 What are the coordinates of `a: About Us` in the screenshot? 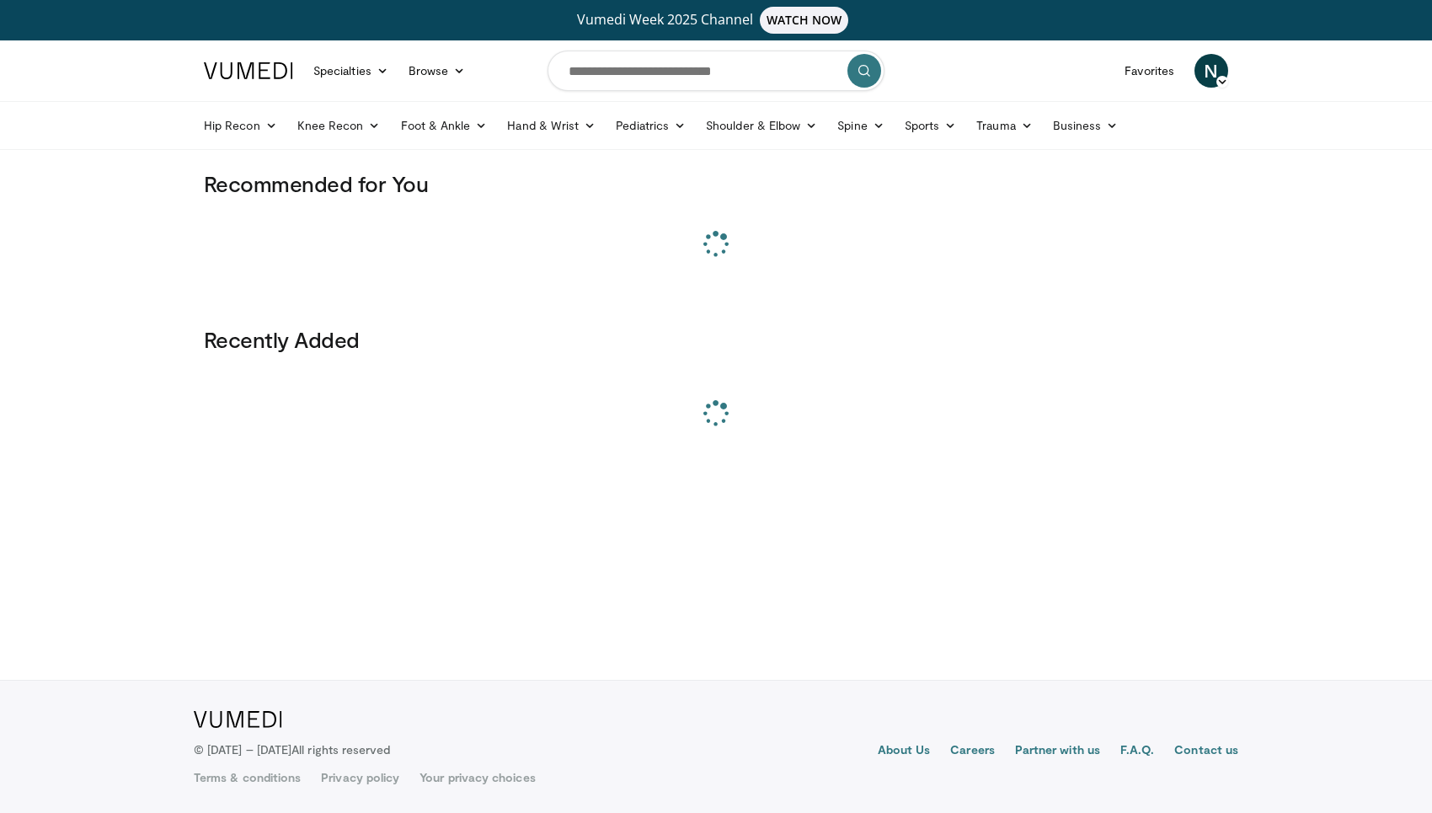 It's located at (904, 751).